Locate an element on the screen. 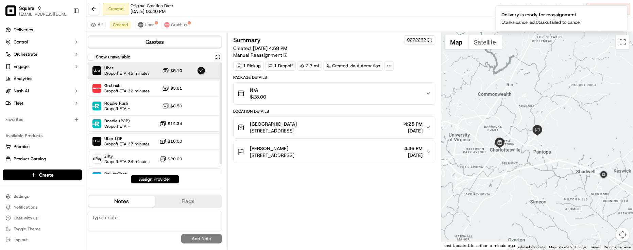  a: Report a map error is located at coordinates (617, 247).